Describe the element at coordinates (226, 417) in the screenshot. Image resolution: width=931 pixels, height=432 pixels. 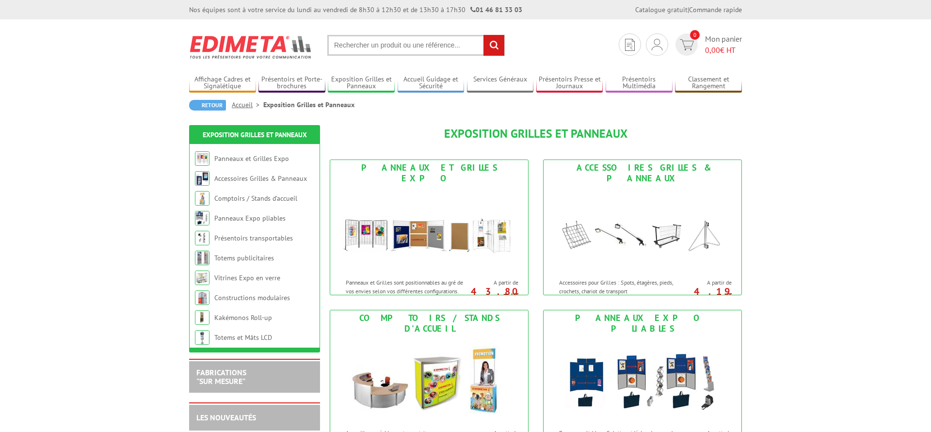
I see `a: LES NOUVEAUTÉS` at that location.